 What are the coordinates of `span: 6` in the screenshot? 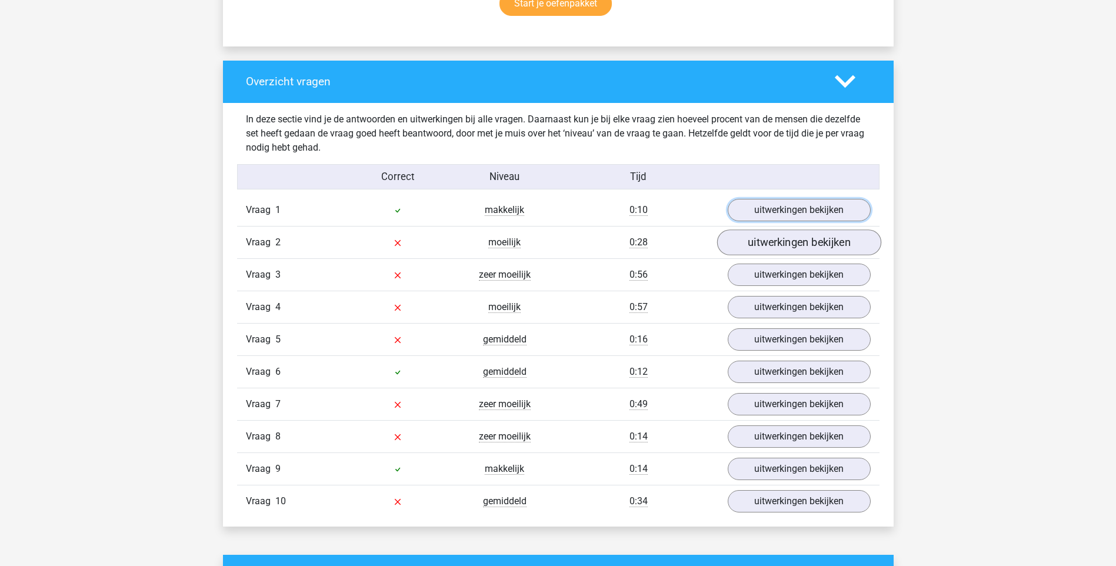 It's located at (278, 371).